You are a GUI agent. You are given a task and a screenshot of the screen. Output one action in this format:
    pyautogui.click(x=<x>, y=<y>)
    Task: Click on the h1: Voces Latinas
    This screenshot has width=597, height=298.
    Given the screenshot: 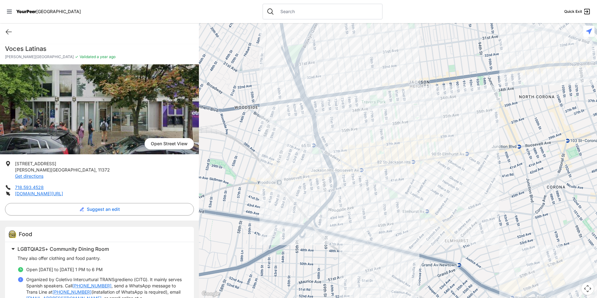 What is the action you would take?
    pyautogui.click(x=99, y=49)
    